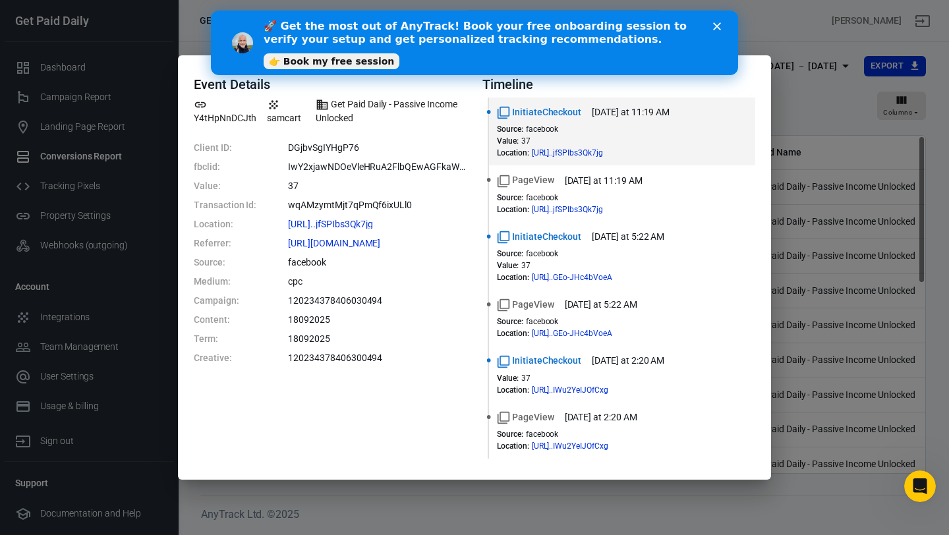 Image resolution: width=949 pixels, height=535 pixels. Describe the element at coordinates (225, 300) in the screenshot. I see `dt: Campaign:` at that location.